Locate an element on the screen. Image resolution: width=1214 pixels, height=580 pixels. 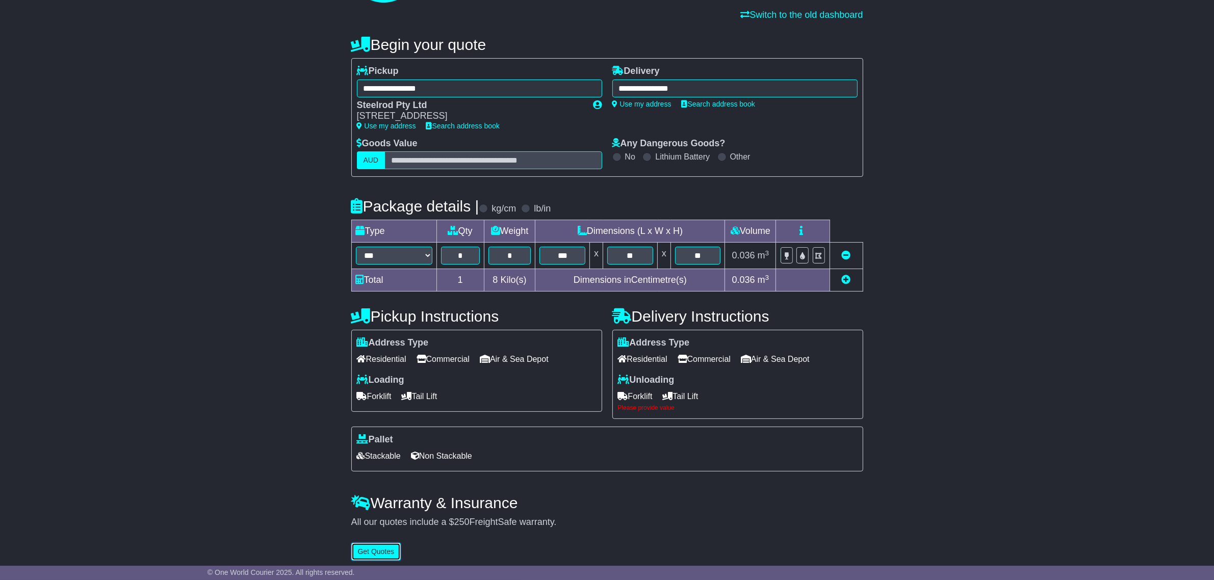
span: Stackable is located at coordinates (379, 456).